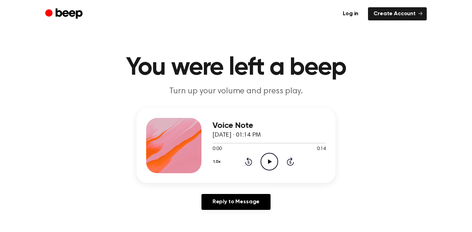 This screenshot has height=232, width=472. What do you see at coordinates (236, 91) in the screenshot?
I see `p: Turn up your volume and press play.` at bounding box center [236, 91].